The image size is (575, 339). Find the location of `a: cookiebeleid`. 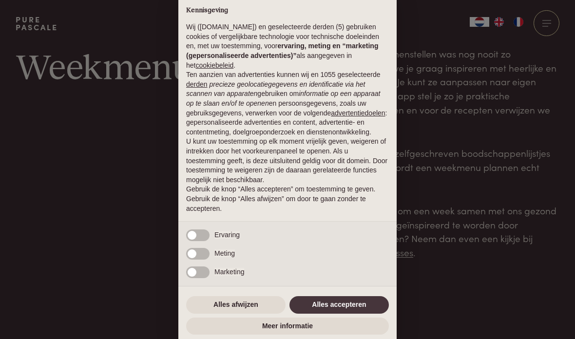

a: cookiebeleid is located at coordinates (214, 65).